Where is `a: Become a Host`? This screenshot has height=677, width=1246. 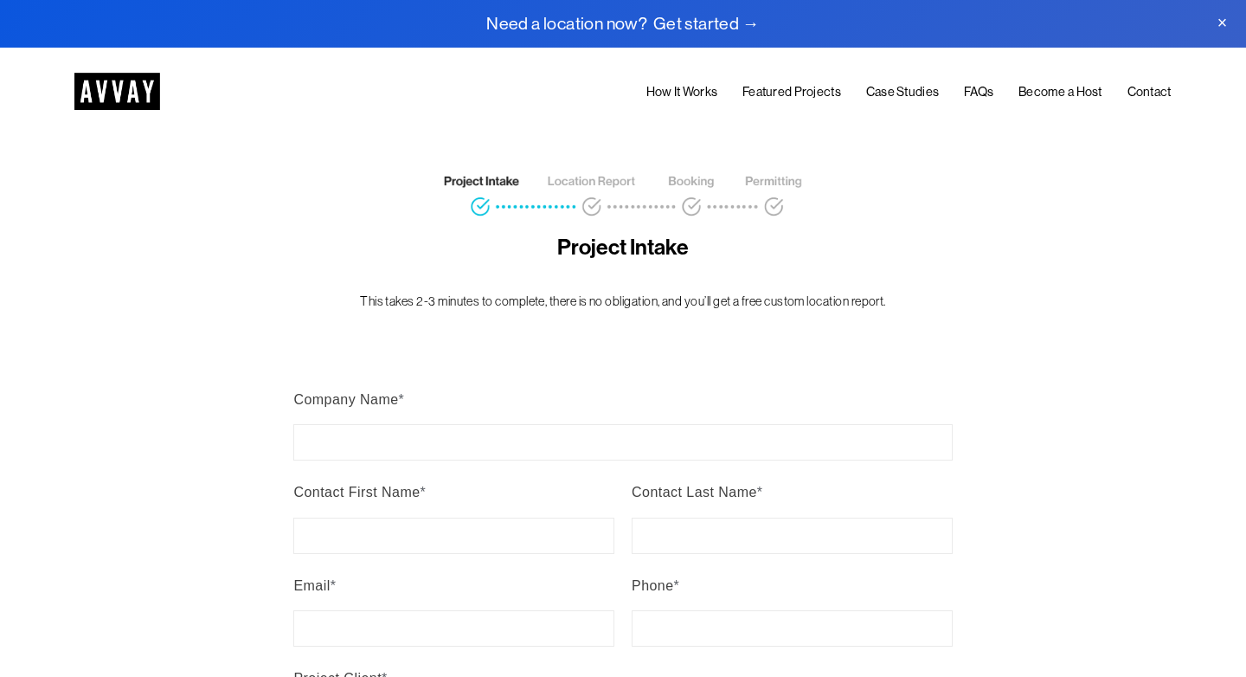 a: Become a Host is located at coordinates (1060, 92).